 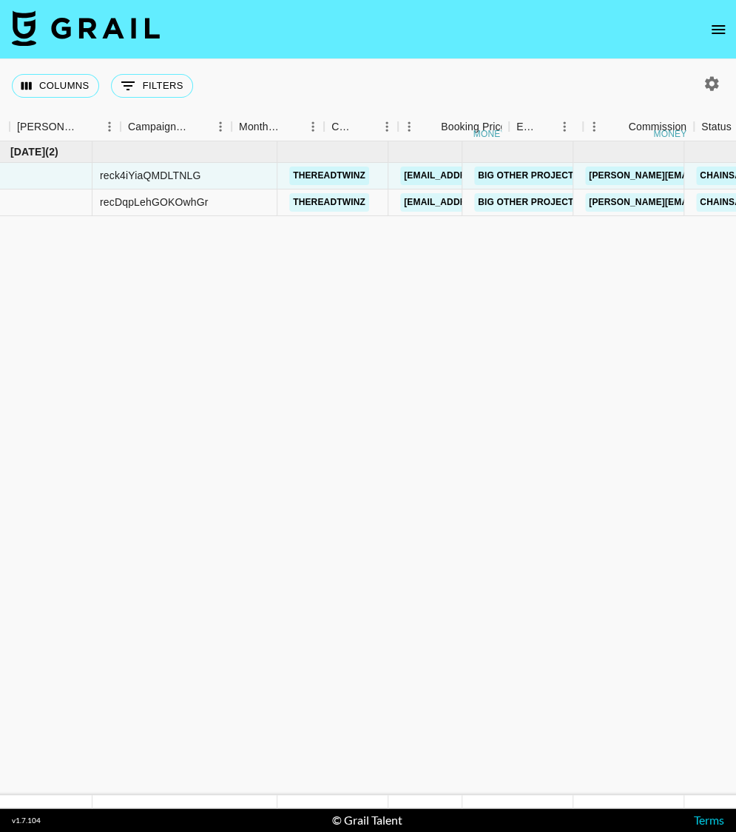 What do you see at coordinates (55, 86) in the screenshot?
I see `button: Select columns` at bounding box center [55, 86].